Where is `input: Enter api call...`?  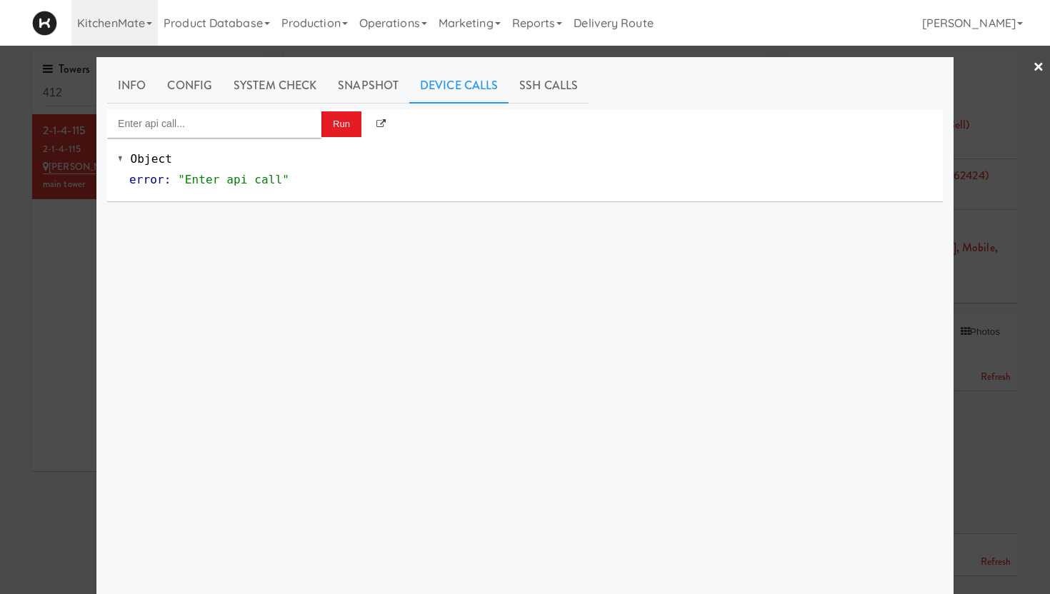
input: Enter api call... is located at coordinates (214, 124).